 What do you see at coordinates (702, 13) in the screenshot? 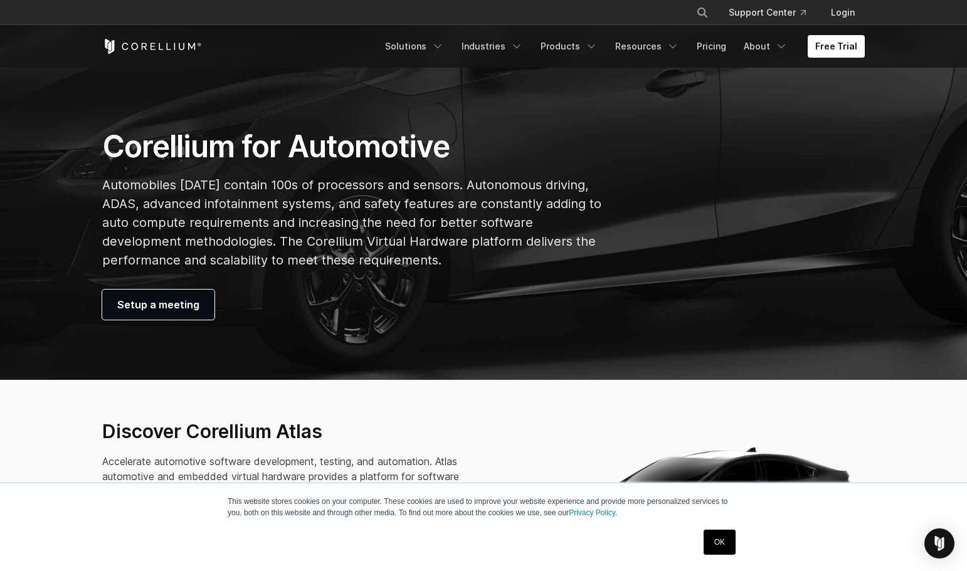
I see `button: Search` at bounding box center [702, 13].